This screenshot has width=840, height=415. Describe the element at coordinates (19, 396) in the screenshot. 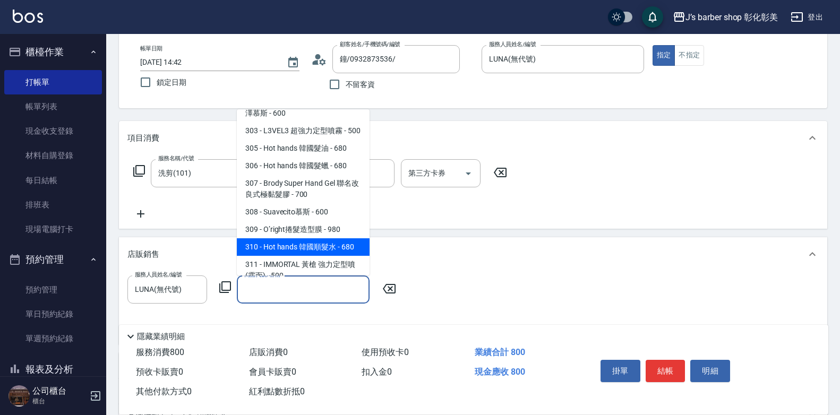

I see `img: Person` at that location.